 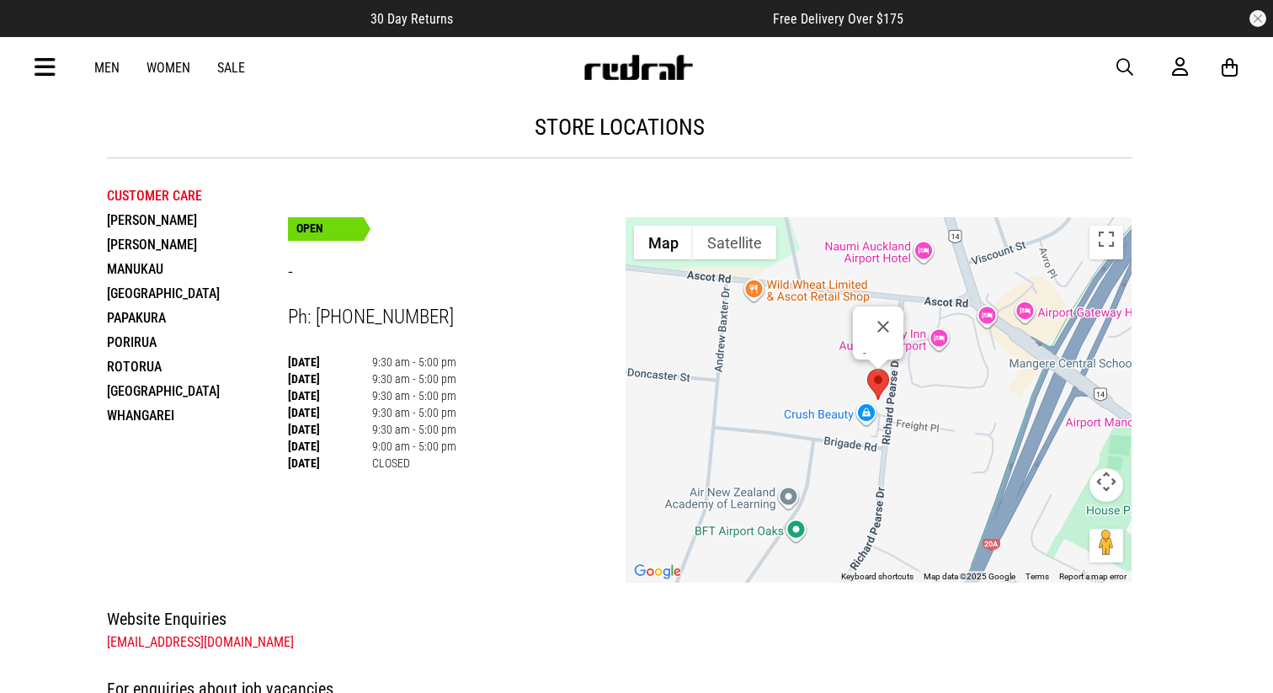 What do you see at coordinates (197, 415) in the screenshot?
I see `li: Whangarei` at bounding box center [197, 415].